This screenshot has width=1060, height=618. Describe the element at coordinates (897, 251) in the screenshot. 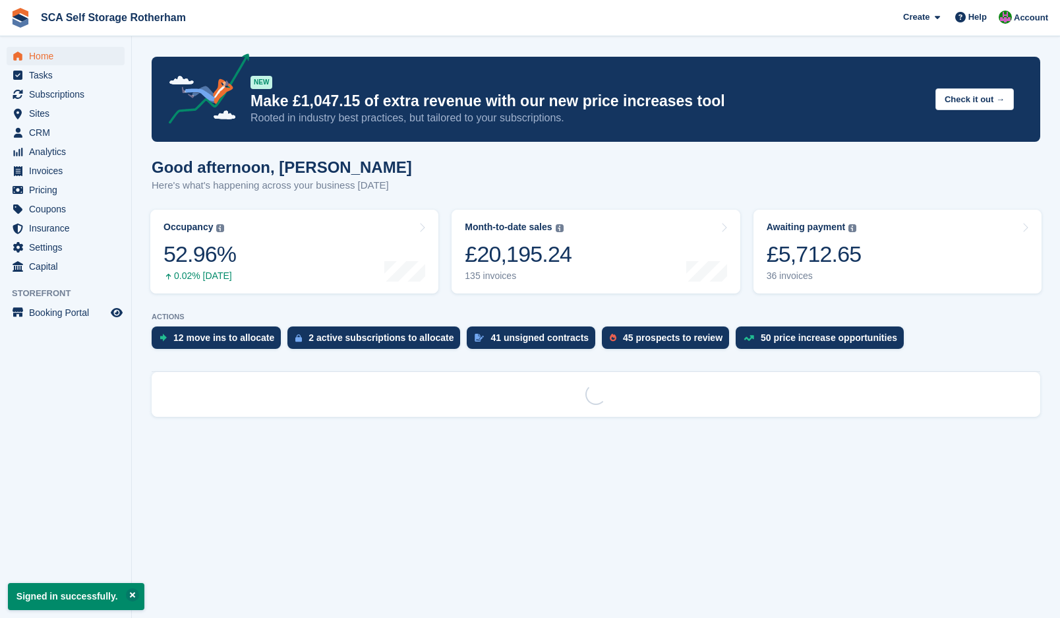

I see `a: Awaiting payment £5,712.65 36 invoices` at that location.